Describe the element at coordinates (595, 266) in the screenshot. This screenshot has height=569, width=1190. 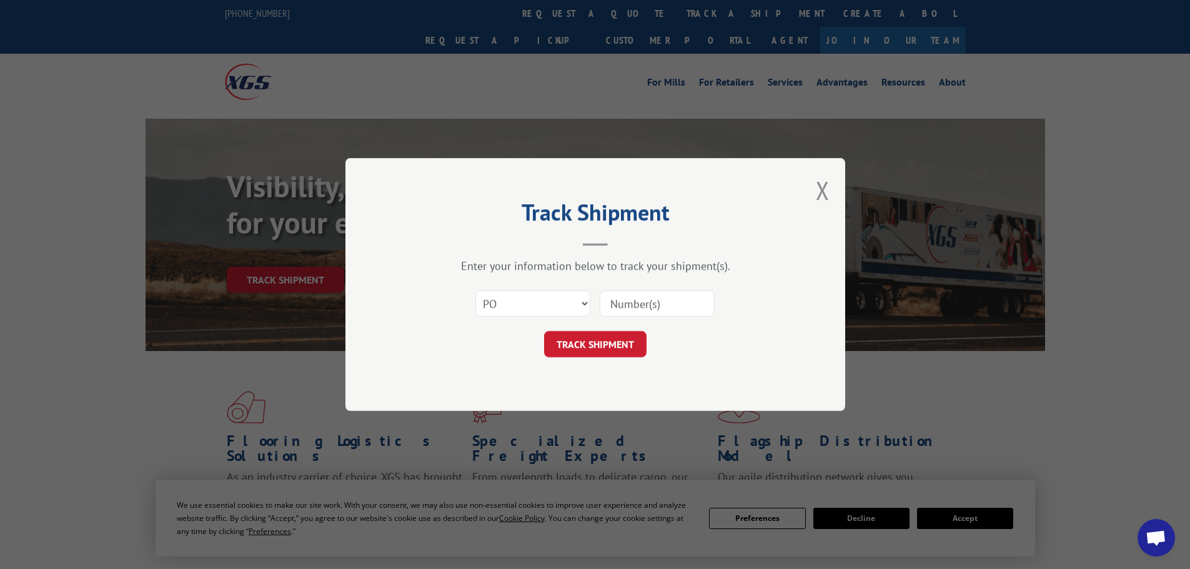
I see `div: Enter your information below to track your shipment(s).` at that location.